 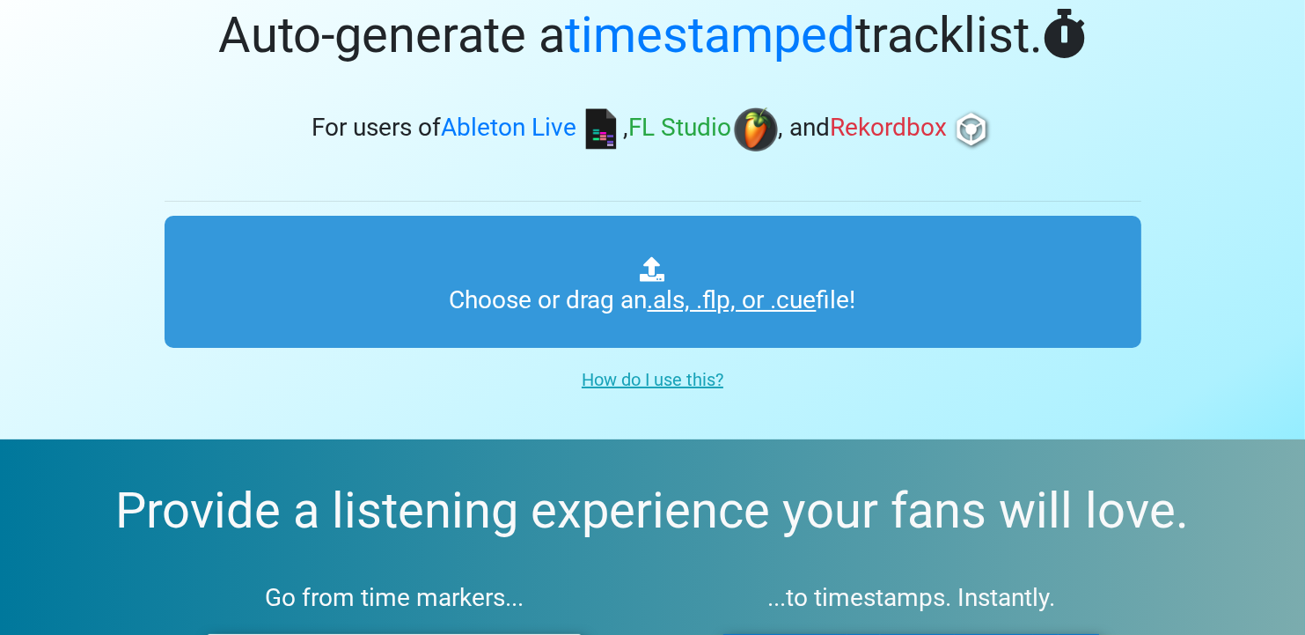 I want to click on u: How do I use this?, so click(x=652, y=379).